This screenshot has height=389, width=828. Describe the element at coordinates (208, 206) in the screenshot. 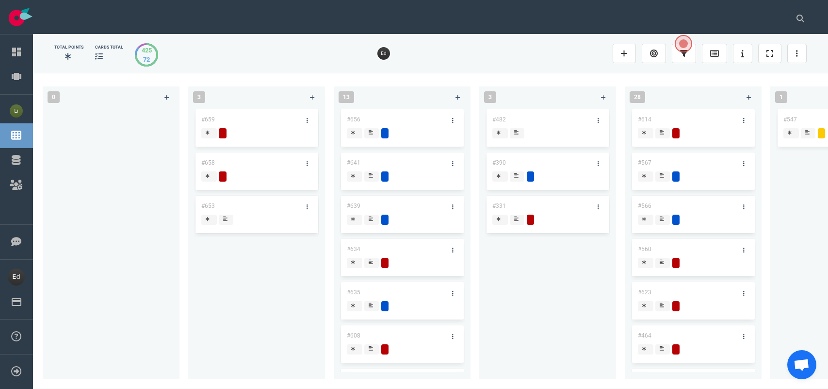

I see `a: #653` at that location.